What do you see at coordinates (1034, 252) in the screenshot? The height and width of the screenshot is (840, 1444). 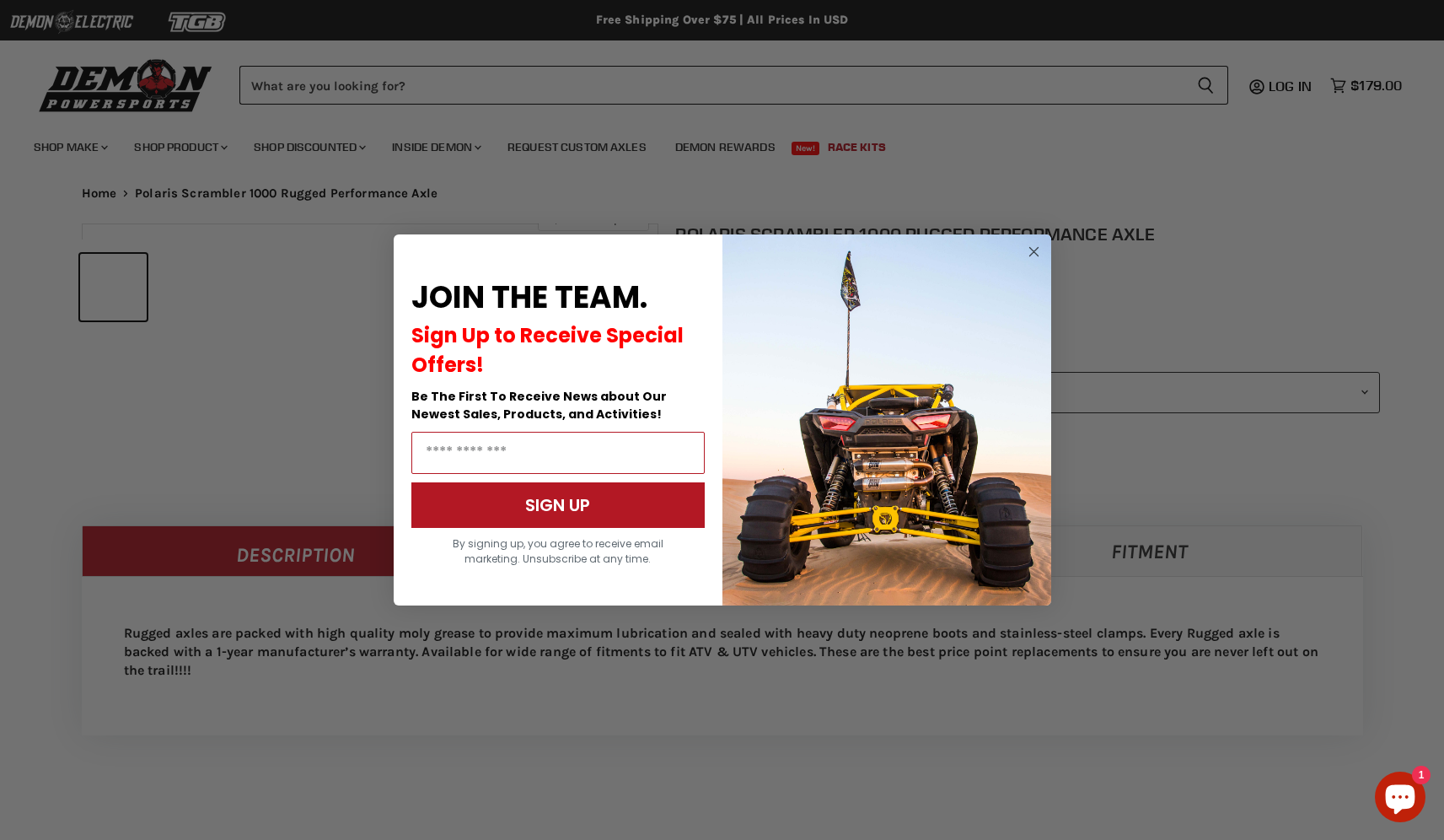 I see `button: Close dialog` at bounding box center [1034, 252].